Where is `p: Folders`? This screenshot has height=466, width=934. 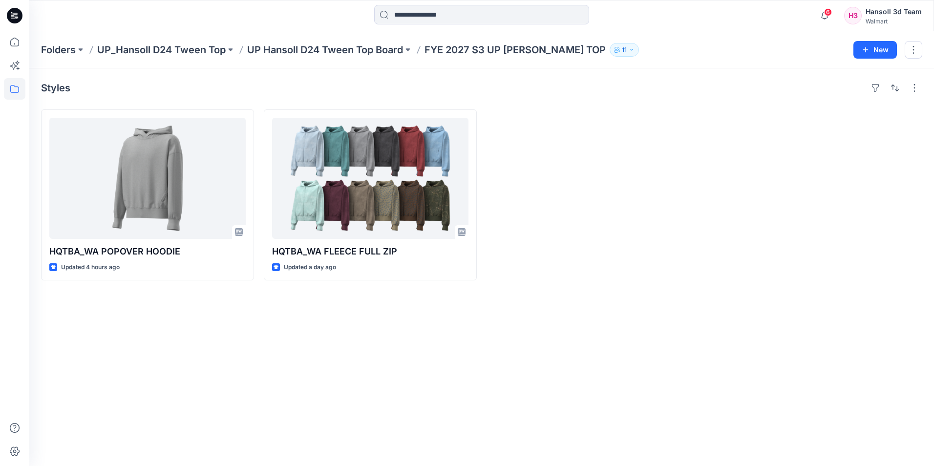 p: Folders is located at coordinates (58, 50).